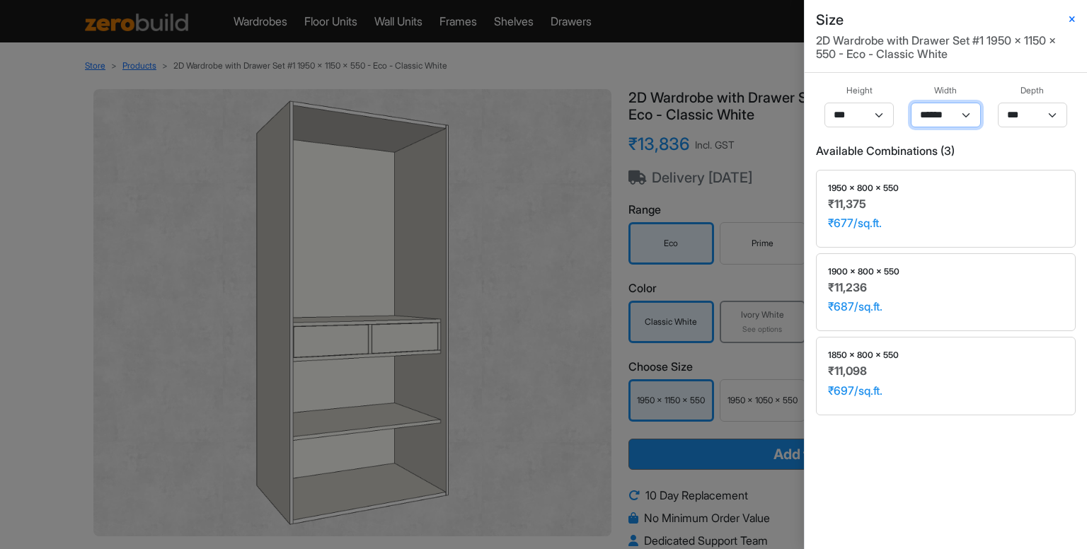 Image resolution: width=1087 pixels, height=549 pixels. What do you see at coordinates (945, 355) in the screenshot?
I see `div: 1850 x 800 x 550` at bounding box center [945, 355].